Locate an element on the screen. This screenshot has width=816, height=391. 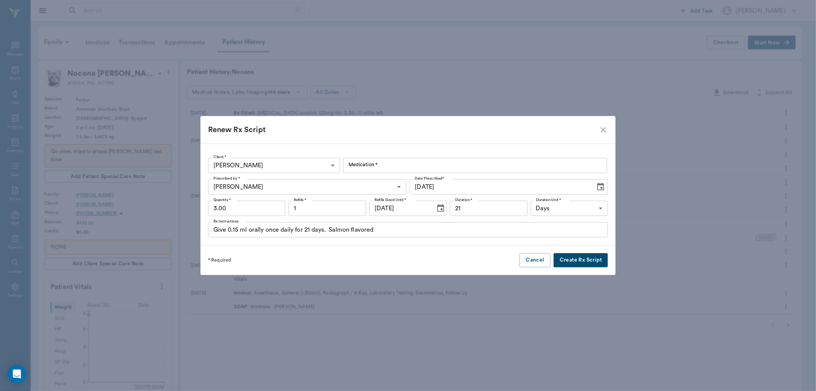
button: Cancel is located at coordinates (535, 260).